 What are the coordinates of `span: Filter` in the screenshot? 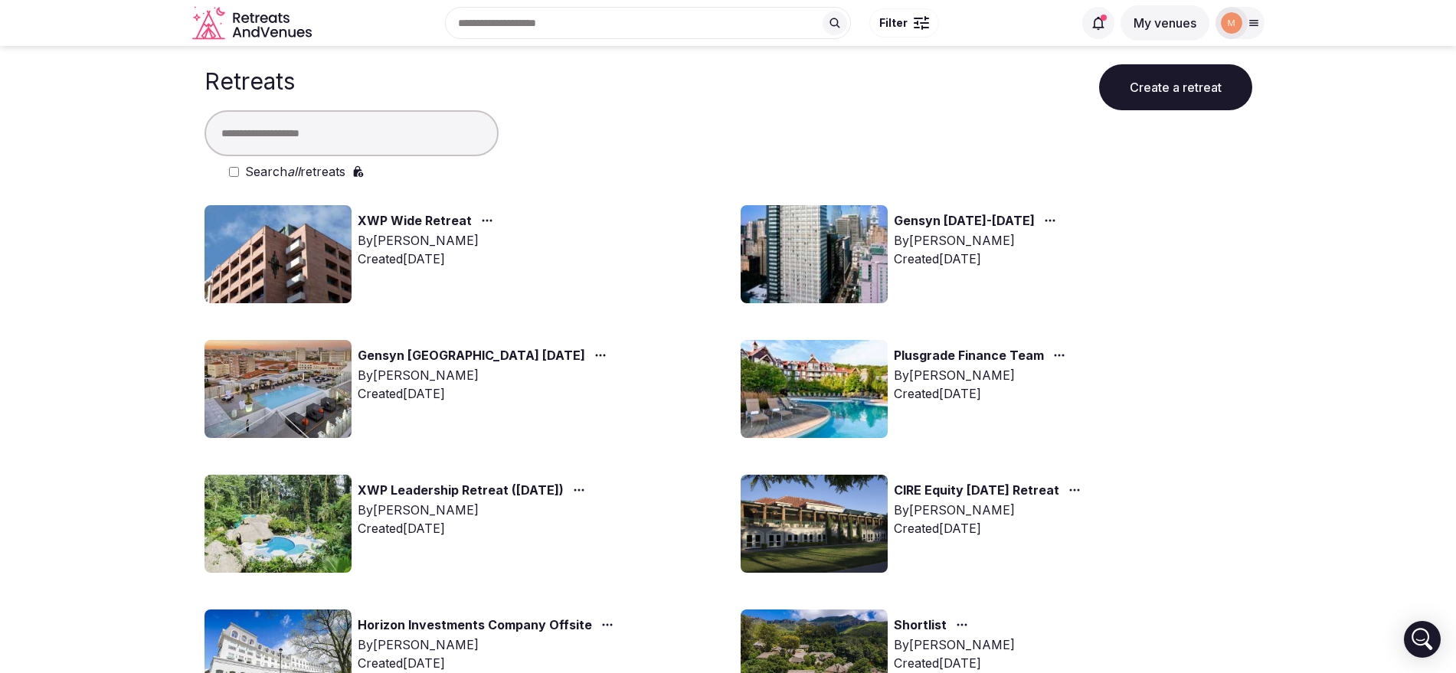 It's located at (893, 23).